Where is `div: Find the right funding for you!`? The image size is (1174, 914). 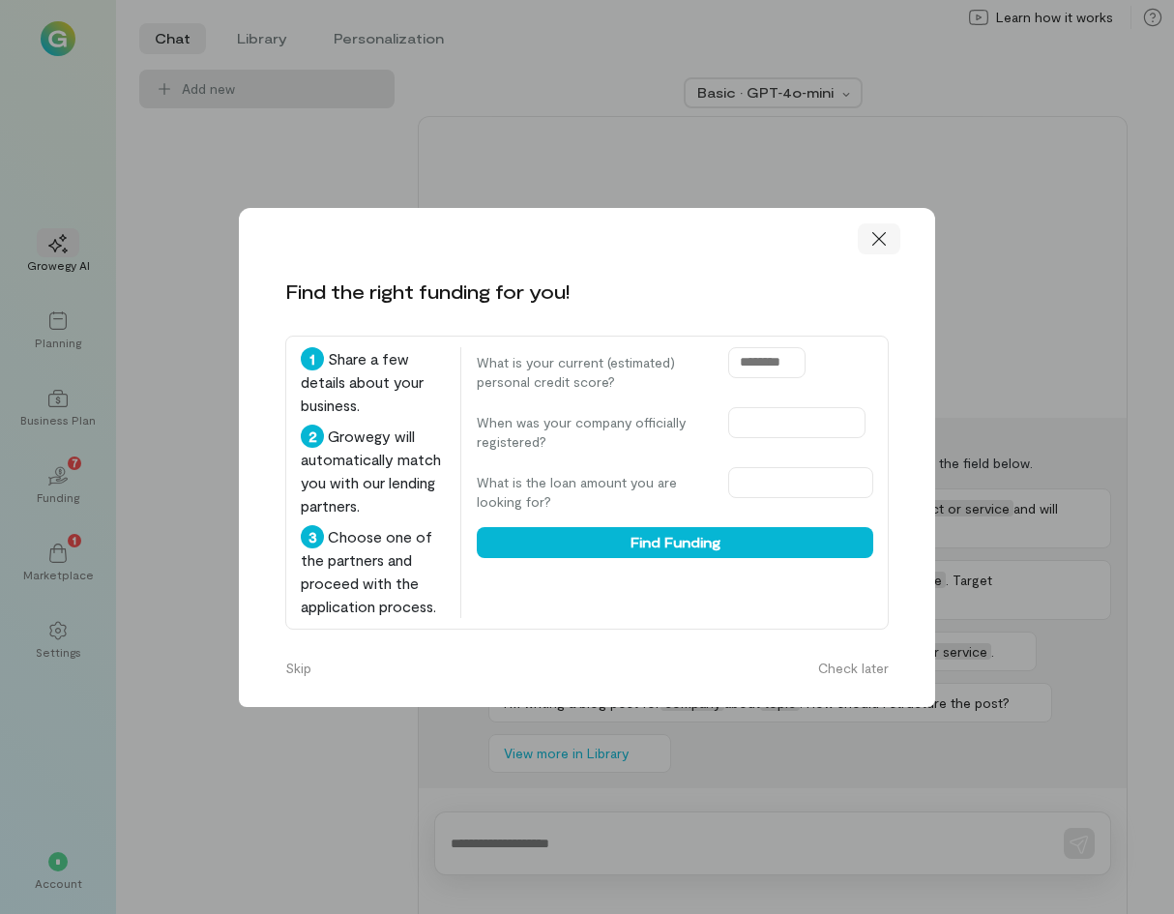 div: Find the right funding for you! is located at coordinates (427, 291).